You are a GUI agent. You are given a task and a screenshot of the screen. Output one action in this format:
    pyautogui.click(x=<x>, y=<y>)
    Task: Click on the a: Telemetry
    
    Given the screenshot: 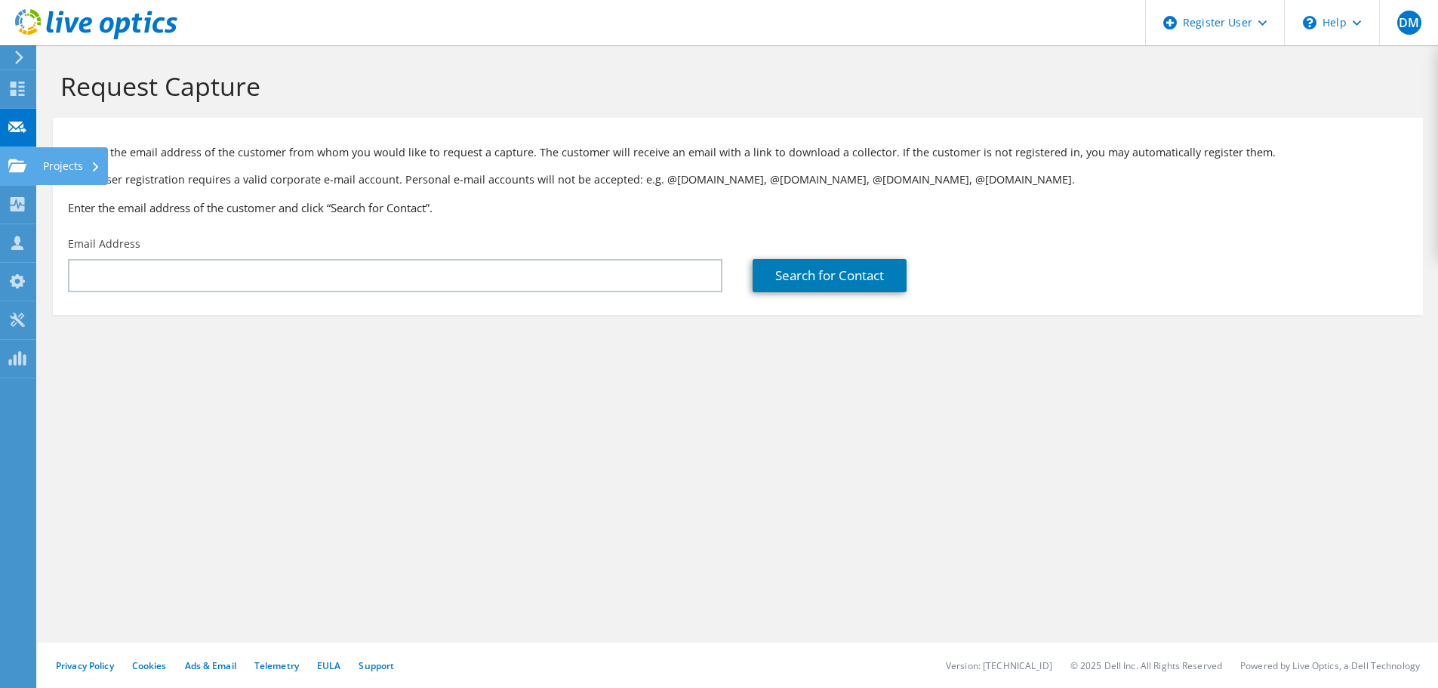 What is the action you would take?
    pyautogui.click(x=276, y=665)
    